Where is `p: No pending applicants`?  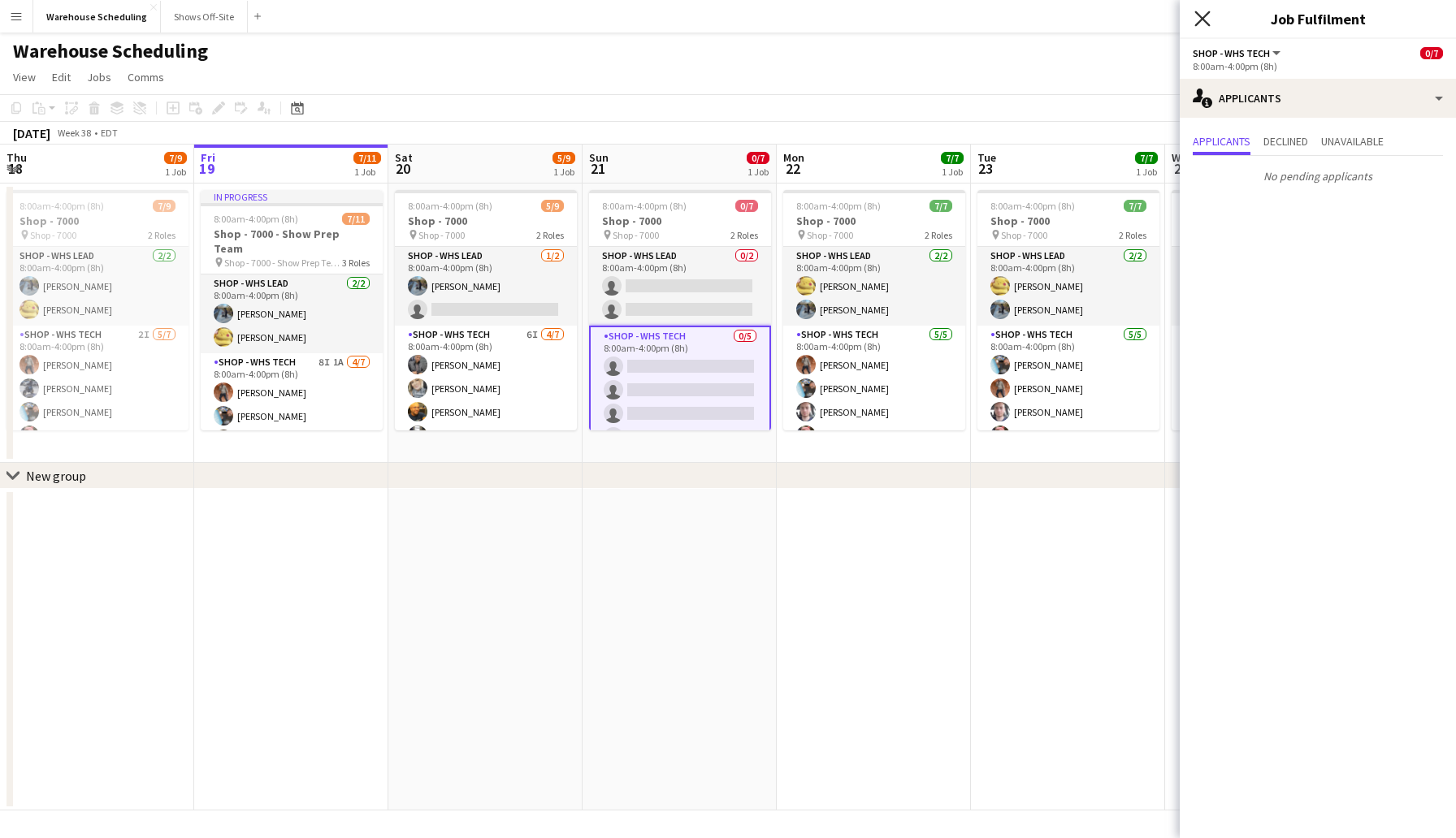
p: No pending applicants is located at coordinates (1318, 176).